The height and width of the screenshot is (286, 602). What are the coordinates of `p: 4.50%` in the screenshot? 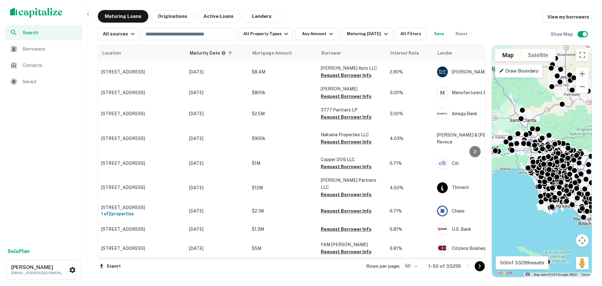 It's located at (410, 187).